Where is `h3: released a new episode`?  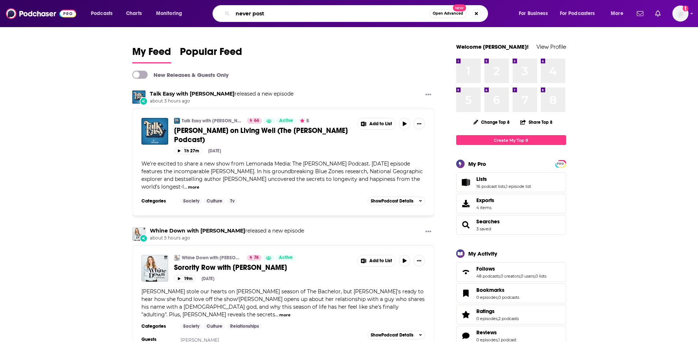 h3: released a new episode is located at coordinates (222, 94).